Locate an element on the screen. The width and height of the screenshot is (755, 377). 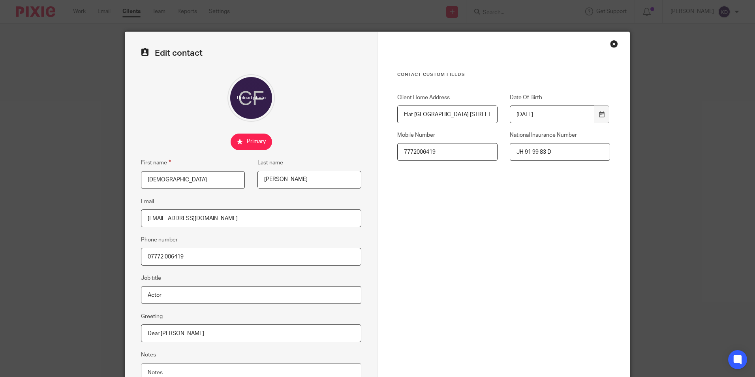
label: Phone number is located at coordinates (159, 240).